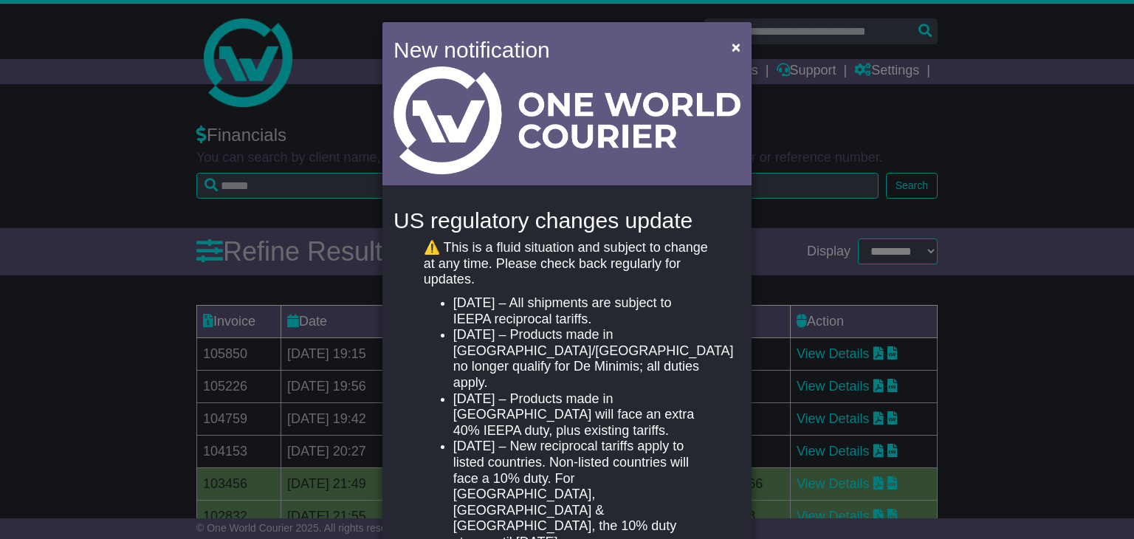 This screenshot has height=539, width=1134. I want to click on p: ⚠️ This is a fluid situation and subject to change at any time. Please check back regularly for u..., so click(567, 264).